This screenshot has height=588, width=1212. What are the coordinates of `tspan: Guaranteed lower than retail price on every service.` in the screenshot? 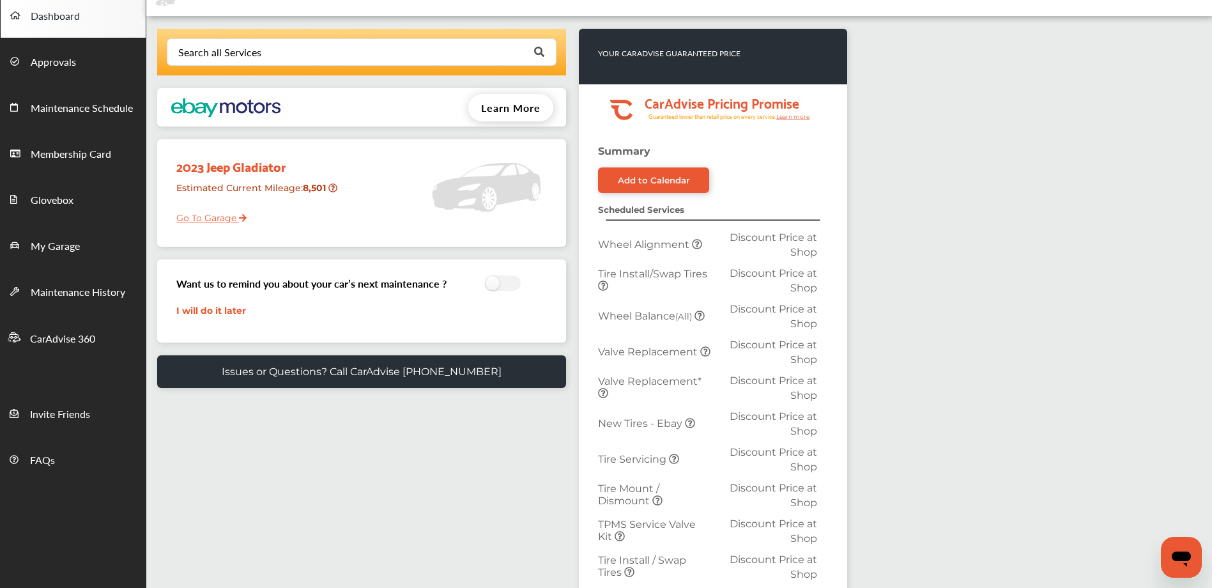 It's located at (712, 116).